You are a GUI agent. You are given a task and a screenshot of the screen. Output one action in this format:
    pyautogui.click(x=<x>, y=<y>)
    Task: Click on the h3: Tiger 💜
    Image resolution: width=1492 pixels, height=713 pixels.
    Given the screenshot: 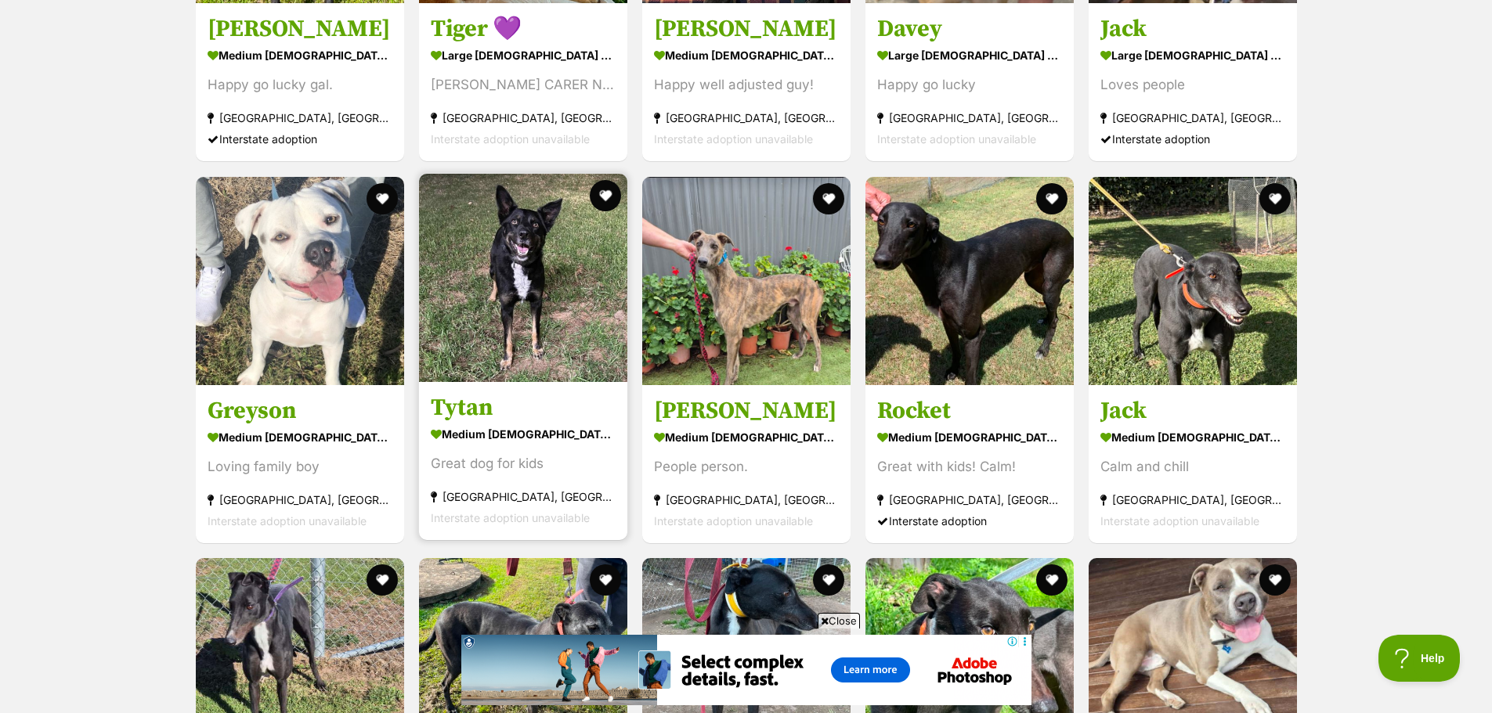 What is the action you would take?
    pyautogui.click(x=523, y=30)
    